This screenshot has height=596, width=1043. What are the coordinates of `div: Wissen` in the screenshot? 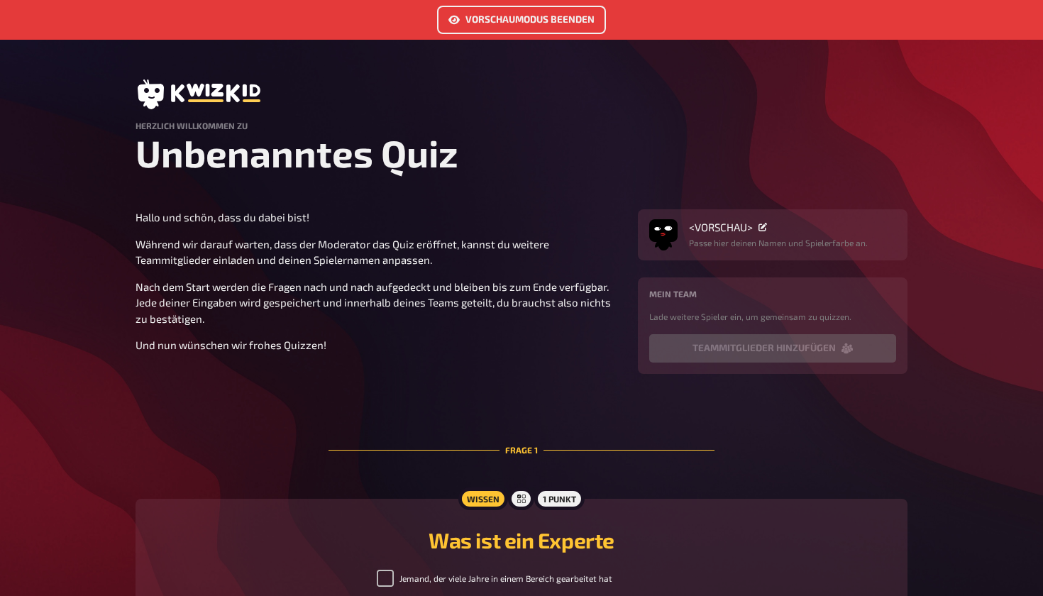 It's located at (483, 499).